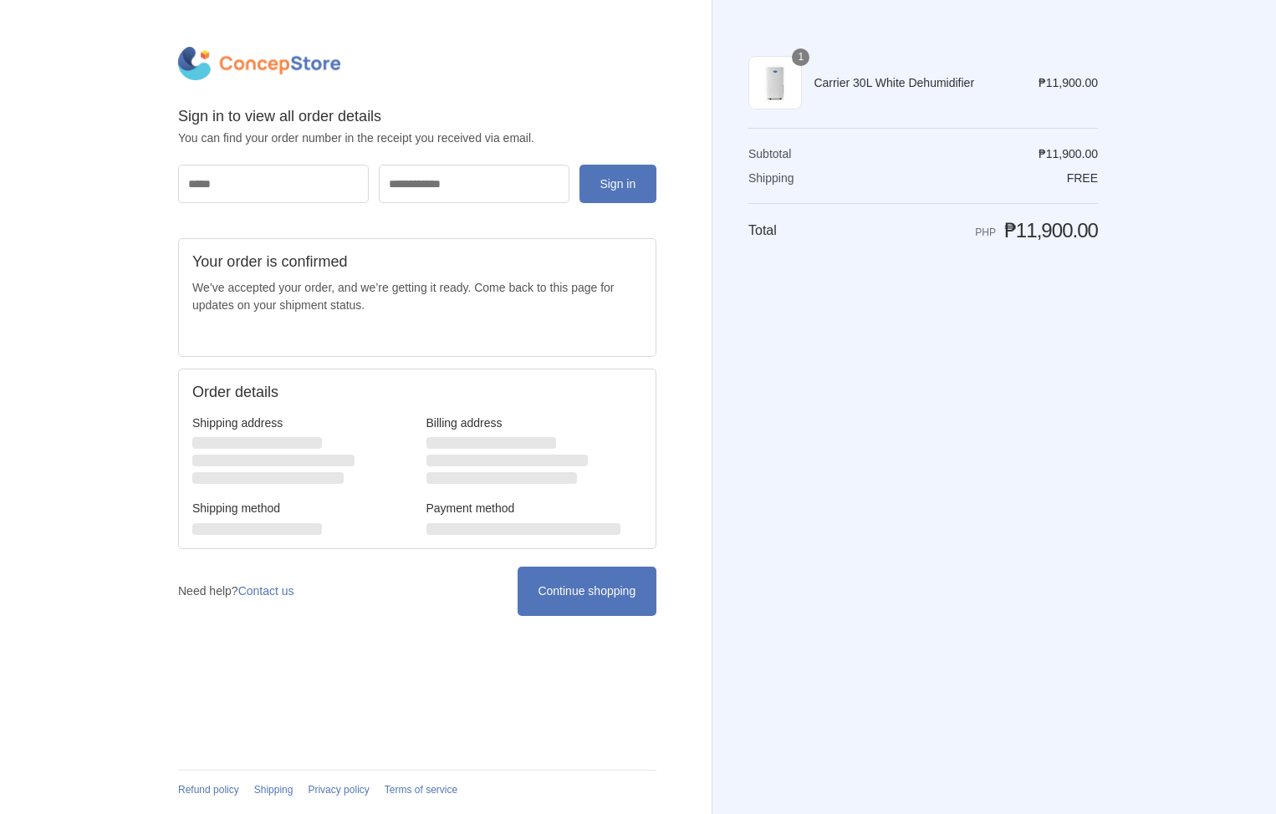 The image size is (1276, 814). Describe the element at coordinates (762, 230) in the screenshot. I see `span: Total` at that location.